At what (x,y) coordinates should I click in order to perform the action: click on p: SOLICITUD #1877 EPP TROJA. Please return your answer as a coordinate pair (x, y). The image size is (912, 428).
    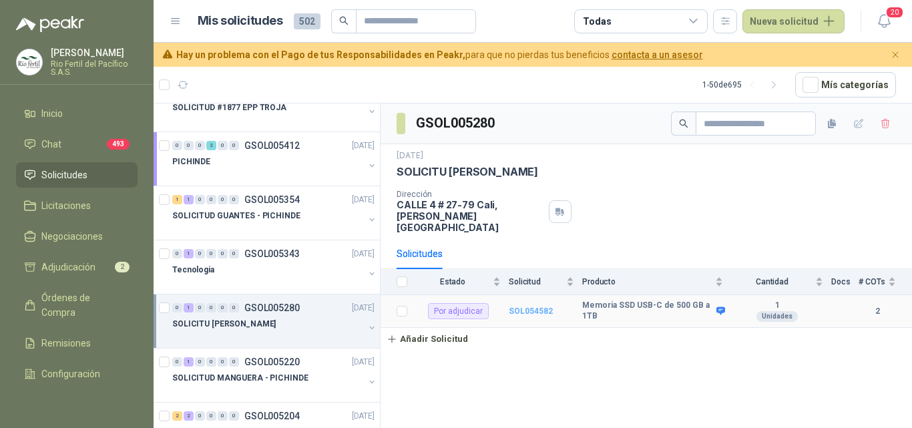
    Looking at the image, I should click on (229, 107).